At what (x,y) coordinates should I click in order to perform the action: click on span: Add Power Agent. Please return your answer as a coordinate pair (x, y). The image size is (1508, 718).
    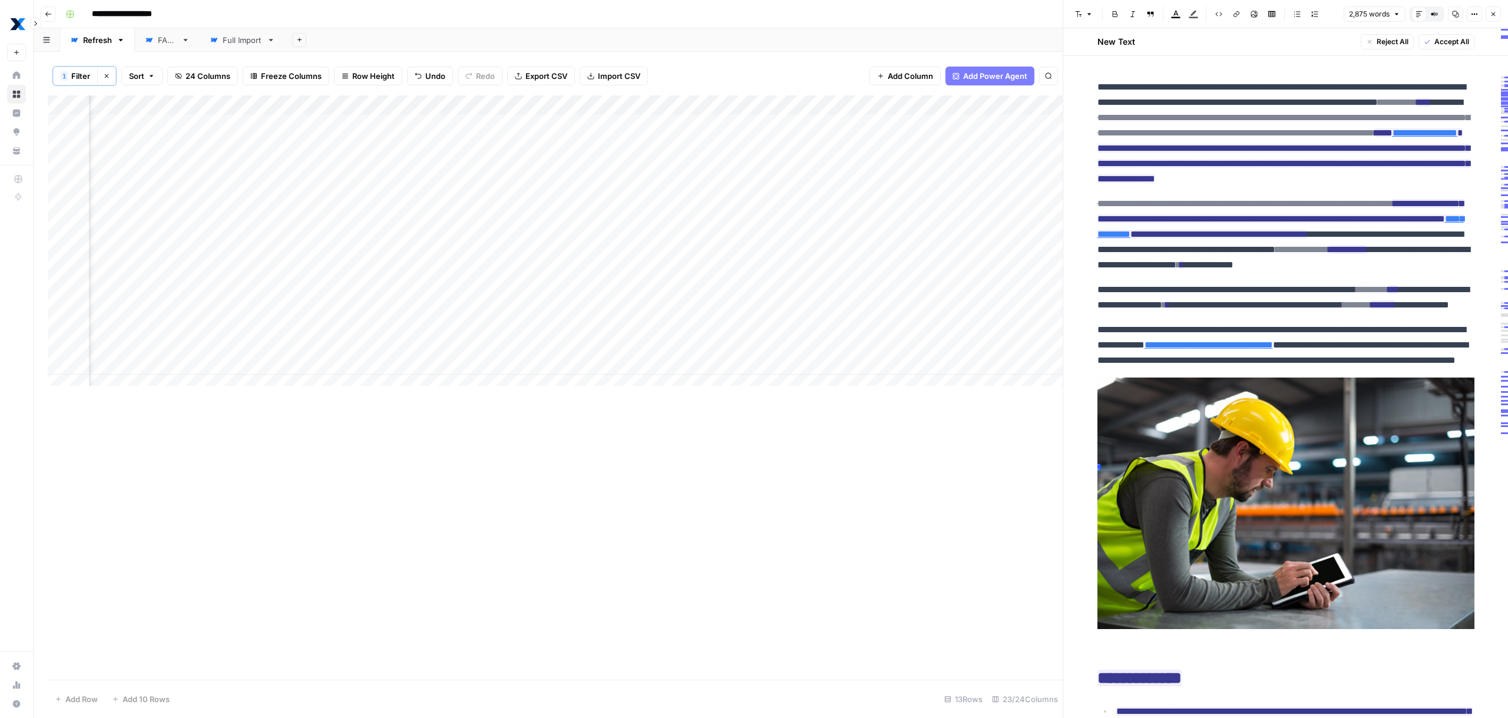
    Looking at the image, I should click on (995, 76).